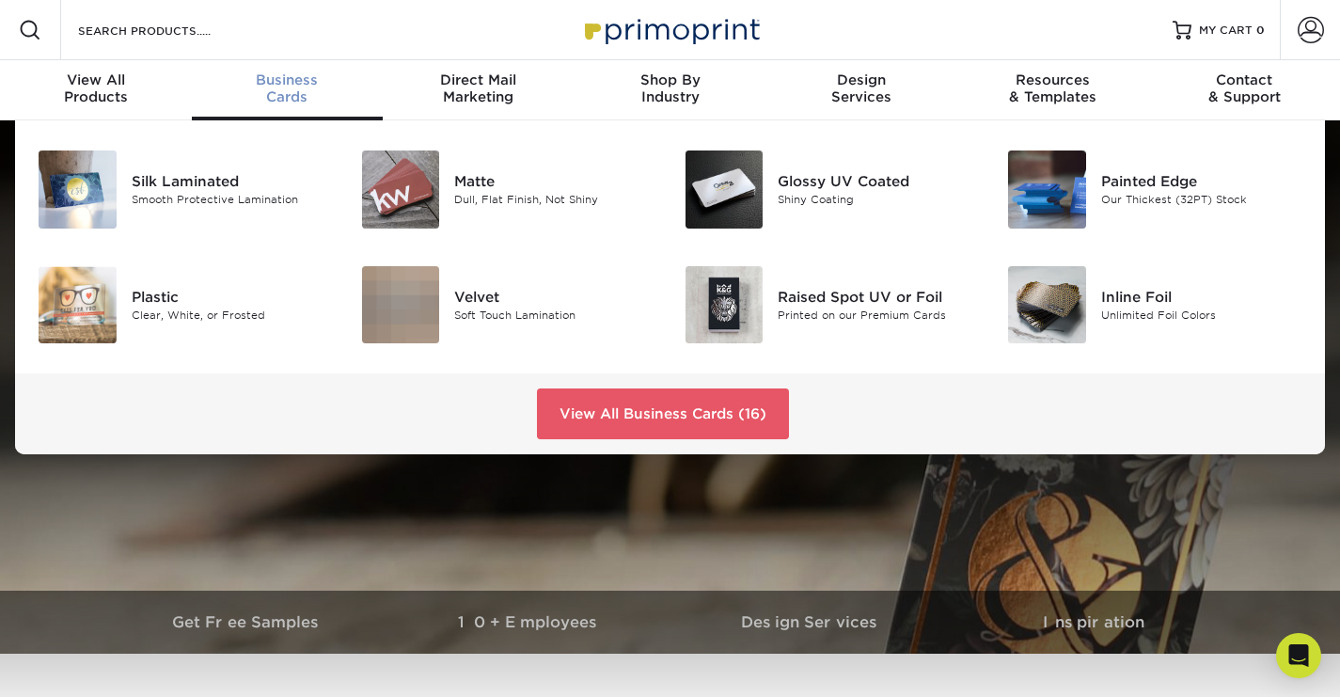 The width and height of the screenshot is (1340, 697). Describe the element at coordinates (1260, 30) in the screenshot. I see `span: 0` at that location.